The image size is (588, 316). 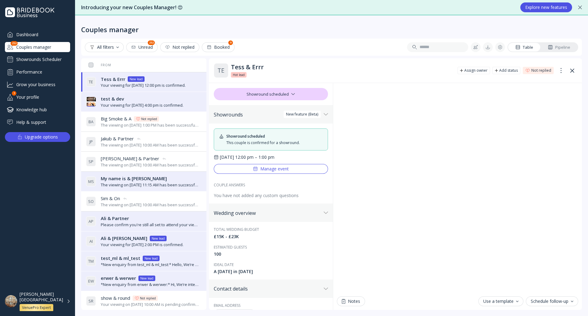 What do you see at coordinates (476, 70) in the screenshot?
I see `div: Assign owner` at bounding box center [476, 70].